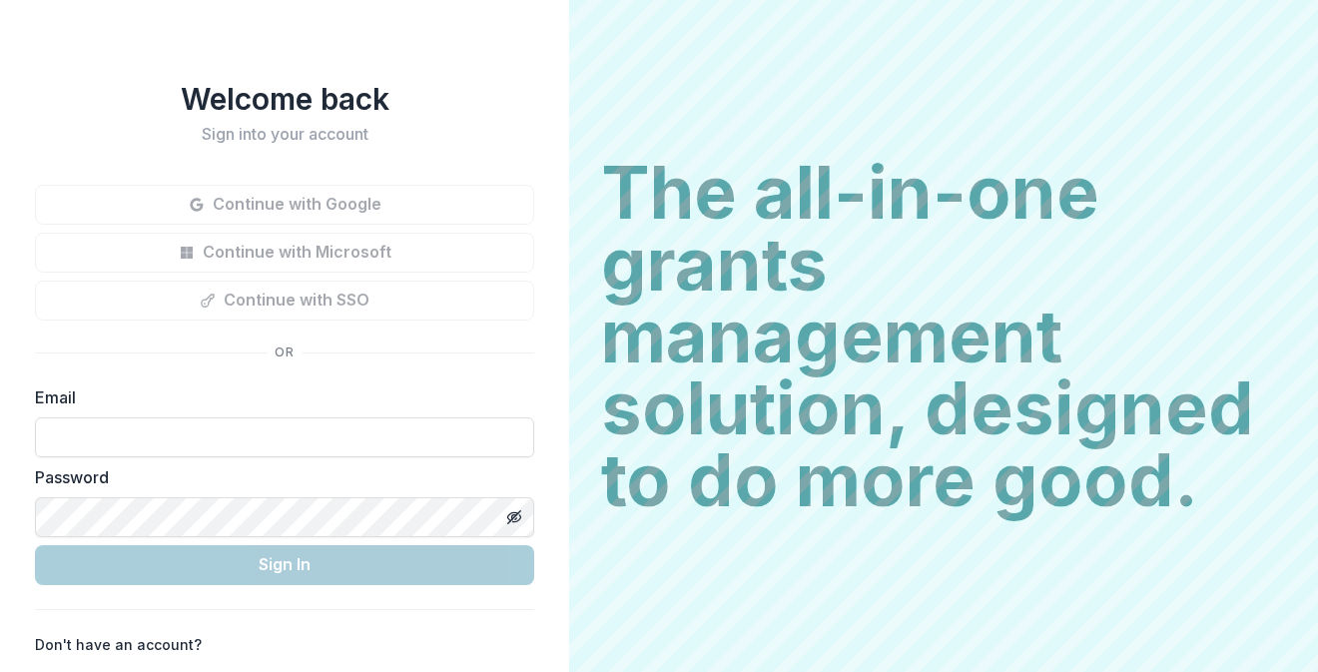 The image size is (1318, 672). I want to click on h1: Welcome back, so click(284, 99).